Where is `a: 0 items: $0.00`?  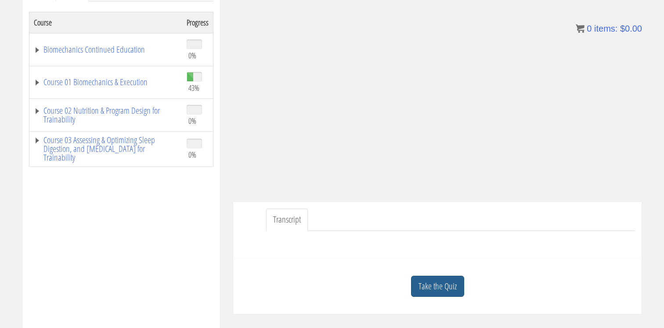 a: 0 items: $0.00 is located at coordinates (609, 29).